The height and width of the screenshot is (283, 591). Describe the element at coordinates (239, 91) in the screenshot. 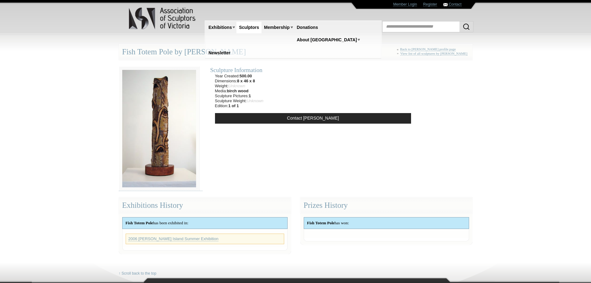

I see `li: Media:` at that location.